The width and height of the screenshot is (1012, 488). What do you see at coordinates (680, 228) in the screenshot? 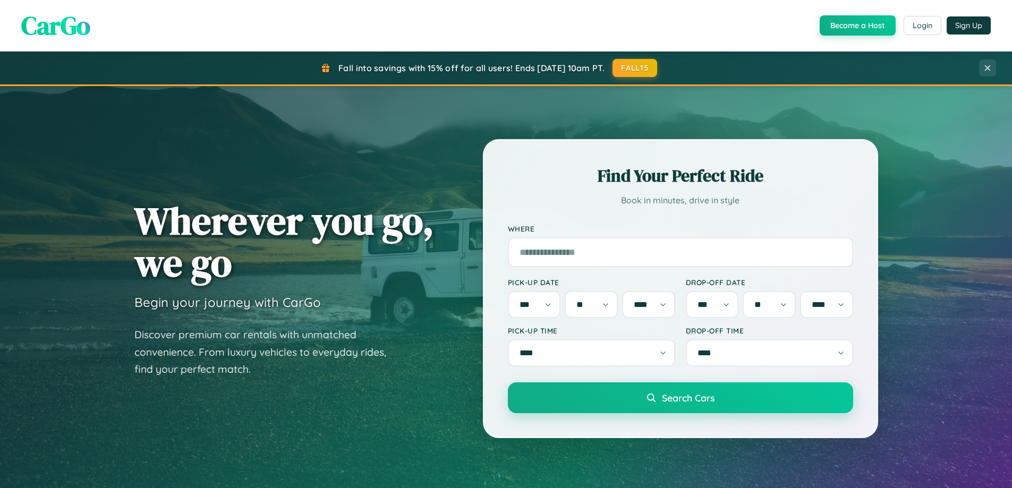
I see `label: Where` at bounding box center [680, 228].